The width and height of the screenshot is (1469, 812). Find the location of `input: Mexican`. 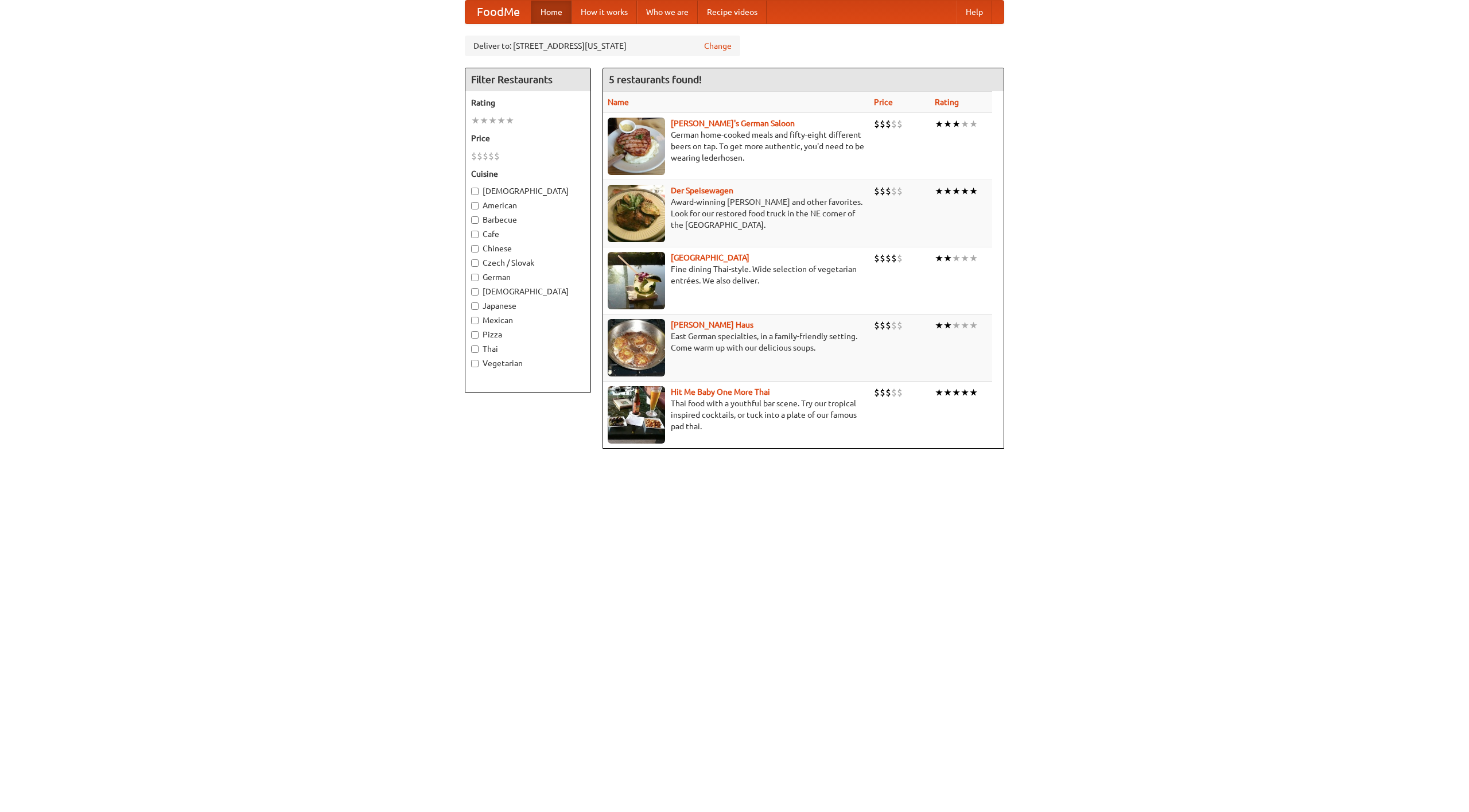

input: Mexican is located at coordinates (474, 320).